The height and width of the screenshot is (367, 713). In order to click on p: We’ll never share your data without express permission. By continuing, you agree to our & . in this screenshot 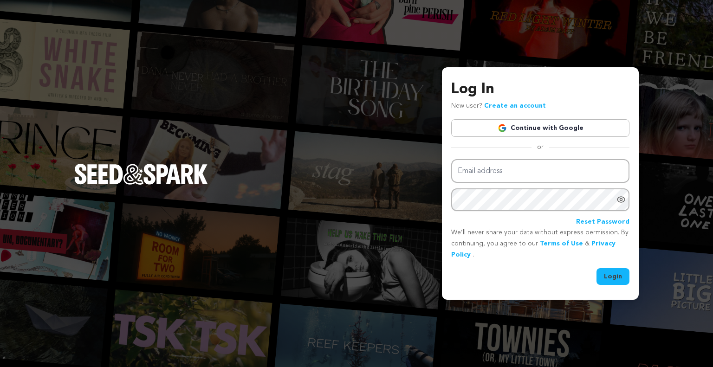, I will do `click(540, 244)`.